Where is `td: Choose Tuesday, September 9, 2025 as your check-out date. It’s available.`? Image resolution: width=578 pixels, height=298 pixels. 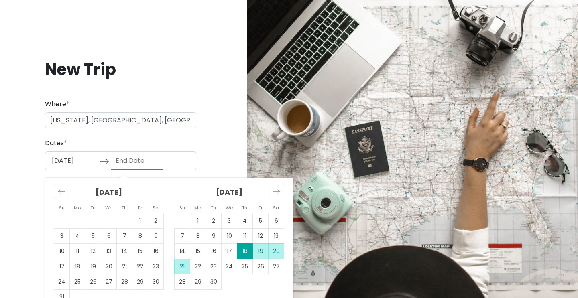 td: Choose Tuesday, September 9, 2025 as your check-out date. It’s available. is located at coordinates (214, 237).